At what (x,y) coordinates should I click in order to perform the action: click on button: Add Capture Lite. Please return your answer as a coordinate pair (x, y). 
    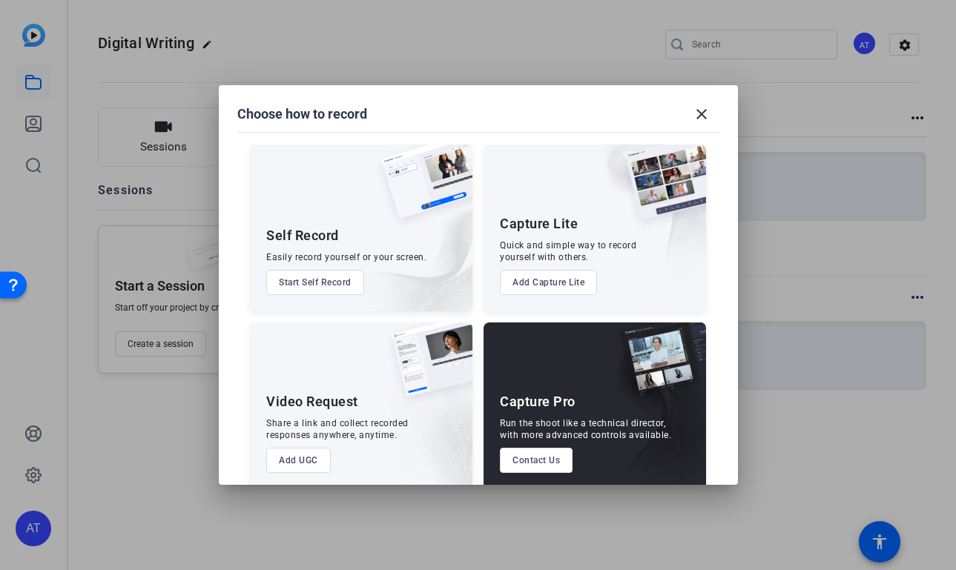
    Looking at the image, I should click on (548, 283).